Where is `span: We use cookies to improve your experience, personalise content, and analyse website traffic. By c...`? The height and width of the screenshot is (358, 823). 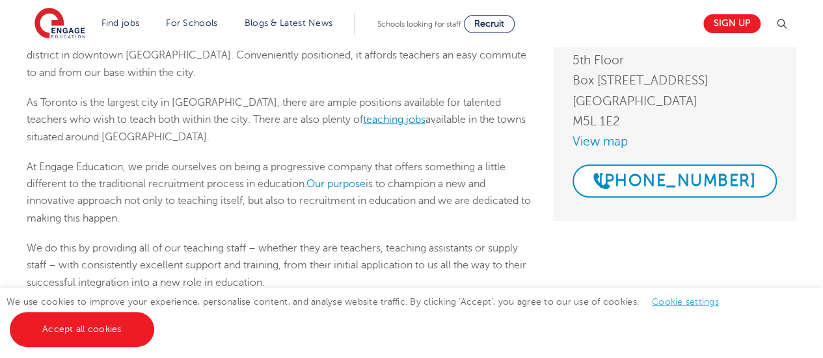
span: We use cookies to improve your experience, personalise content, and analyse website traffic. By c... is located at coordinates (369, 316).